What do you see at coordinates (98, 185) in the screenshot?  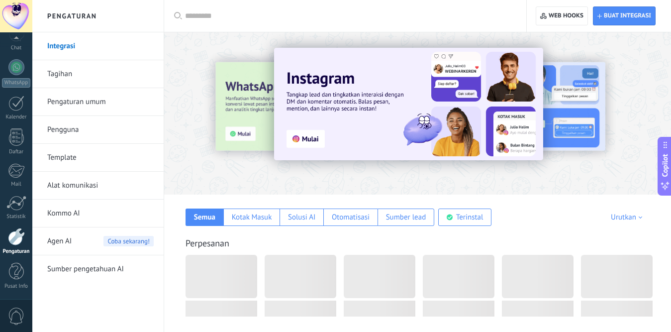 I see `li: Alat komunikasi` at bounding box center [98, 185].